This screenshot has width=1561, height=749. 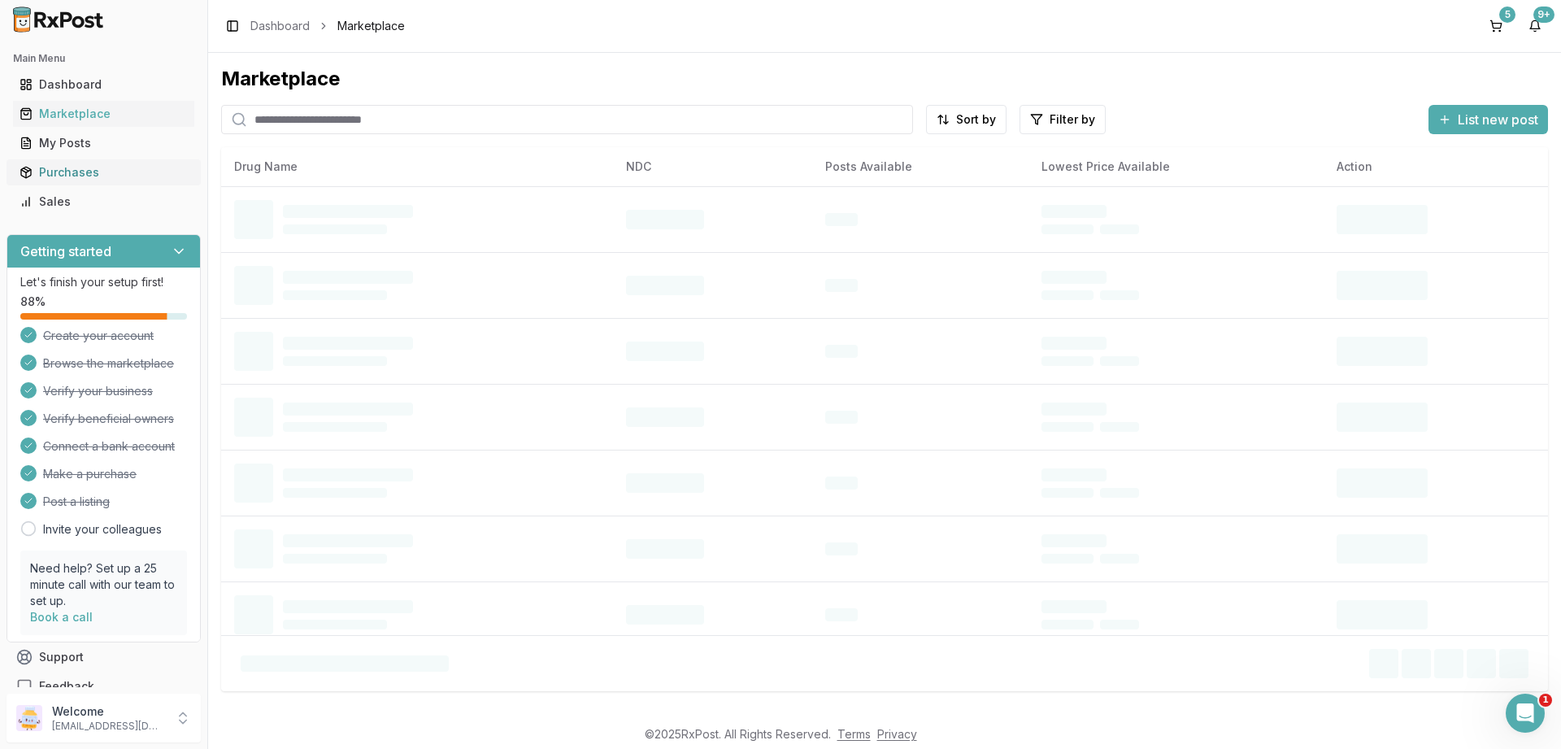 What do you see at coordinates (108, 363) in the screenshot?
I see `span: Browse the marketplace` at bounding box center [108, 363].